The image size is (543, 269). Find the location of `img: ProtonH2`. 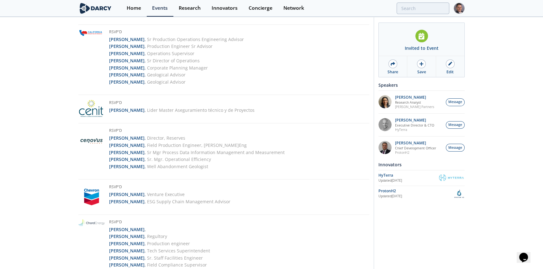

img: ProtonH2 is located at coordinates (459, 194).